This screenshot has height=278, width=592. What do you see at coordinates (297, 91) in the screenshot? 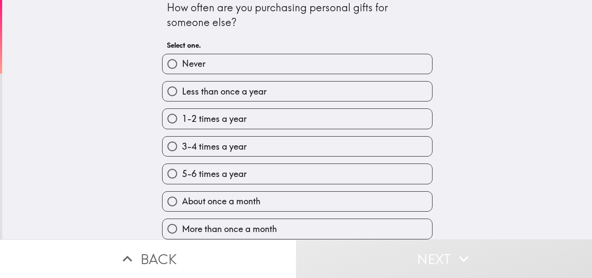
I see `button: Less than once a year` at bounding box center [297, 91].